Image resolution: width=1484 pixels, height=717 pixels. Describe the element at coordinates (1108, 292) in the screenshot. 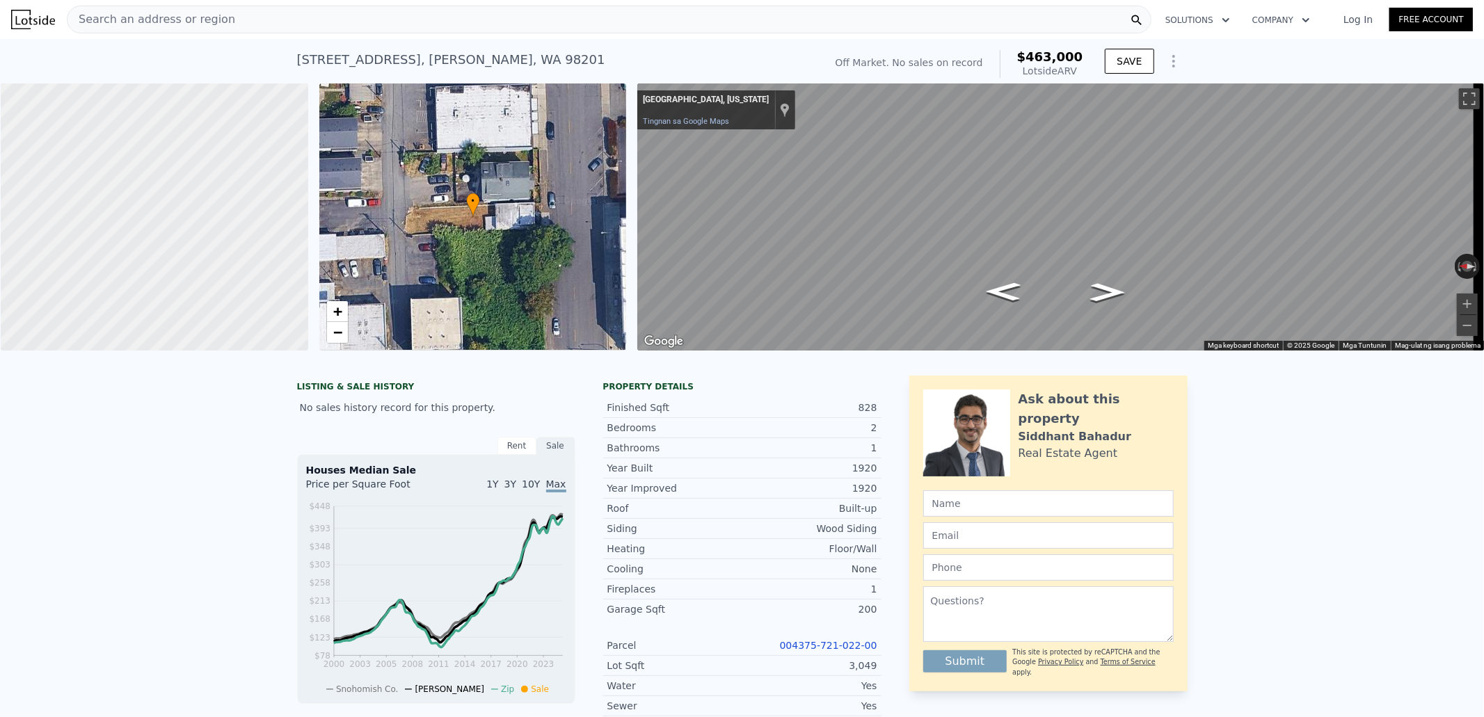

I see `path: Magpatimog` at that location.